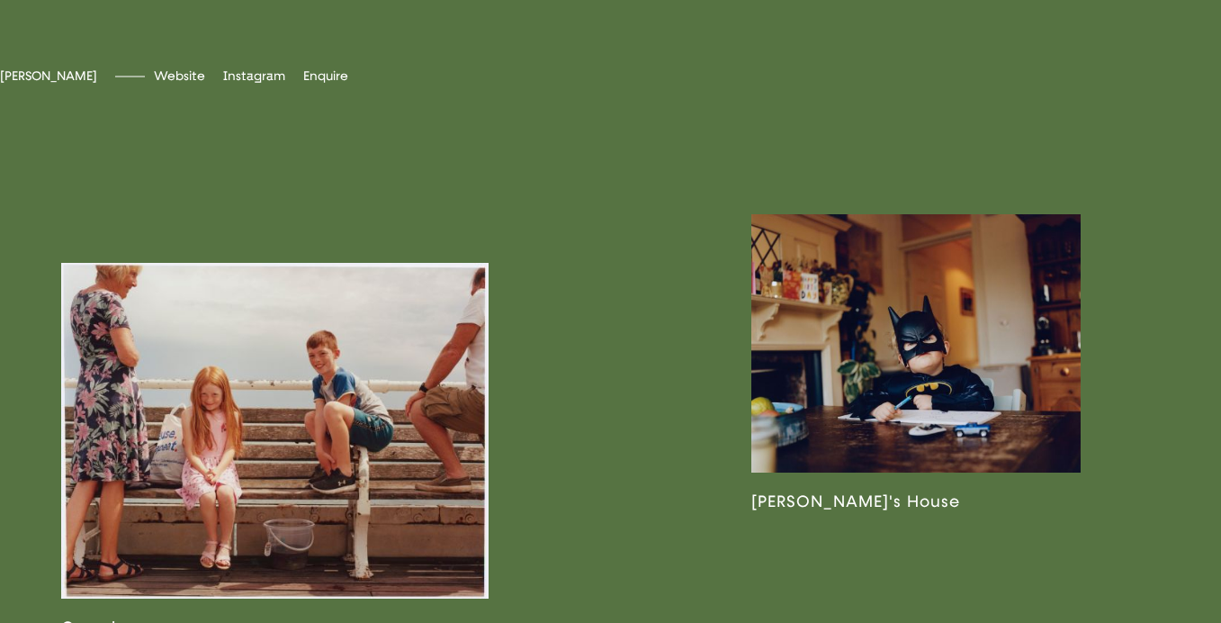 The width and height of the screenshot is (1221, 623). Describe the element at coordinates (254, 76) in the screenshot. I see `span: Instagram` at that location.